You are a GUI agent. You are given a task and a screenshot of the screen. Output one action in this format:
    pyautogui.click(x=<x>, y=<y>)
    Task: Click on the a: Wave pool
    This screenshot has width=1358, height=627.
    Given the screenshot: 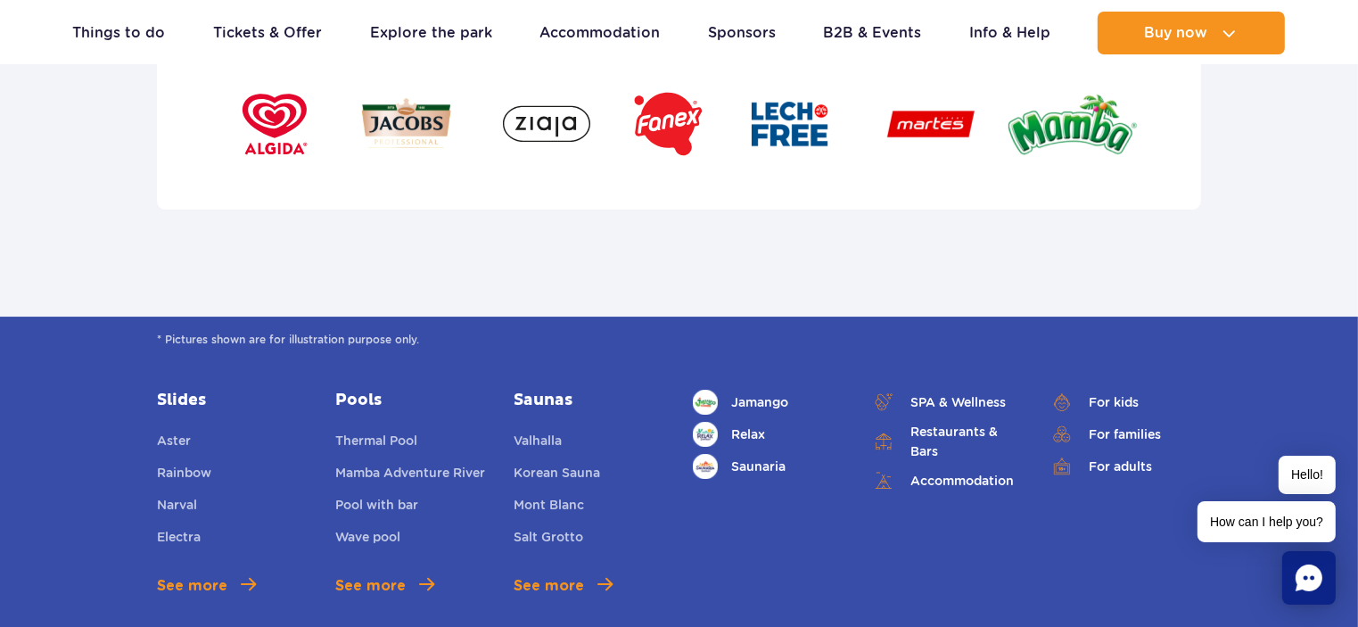 What is the action you would take?
    pyautogui.click(x=367, y=539)
    